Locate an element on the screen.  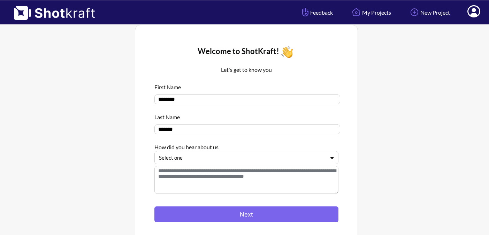
div: Last Name is located at coordinates (246, 115).